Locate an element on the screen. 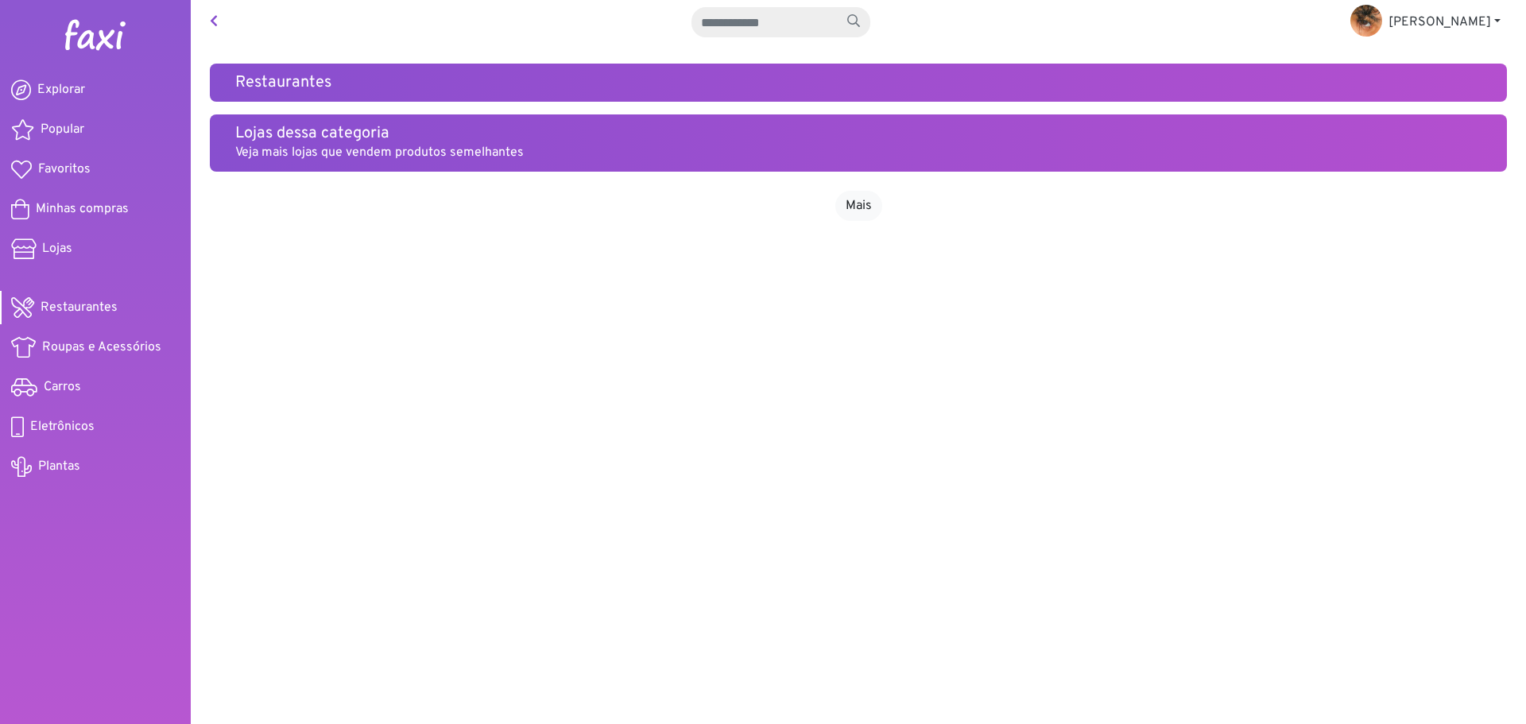 This screenshot has width=1526, height=724. span: Lojas is located at coordinates (57, 249).